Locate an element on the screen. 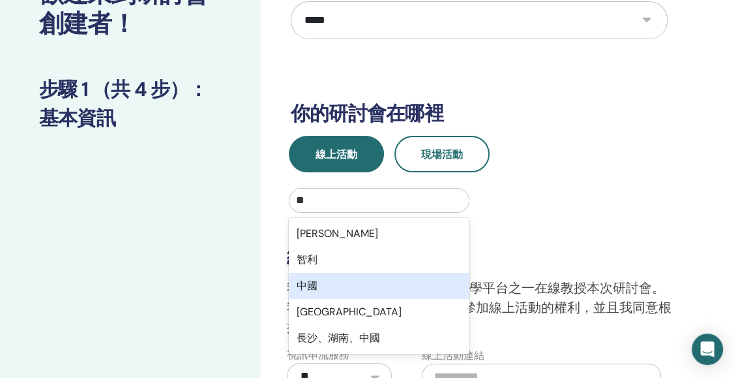 This screenshot has height=378, width=736. span: 現場活動 is located at coordinates (442, 154).